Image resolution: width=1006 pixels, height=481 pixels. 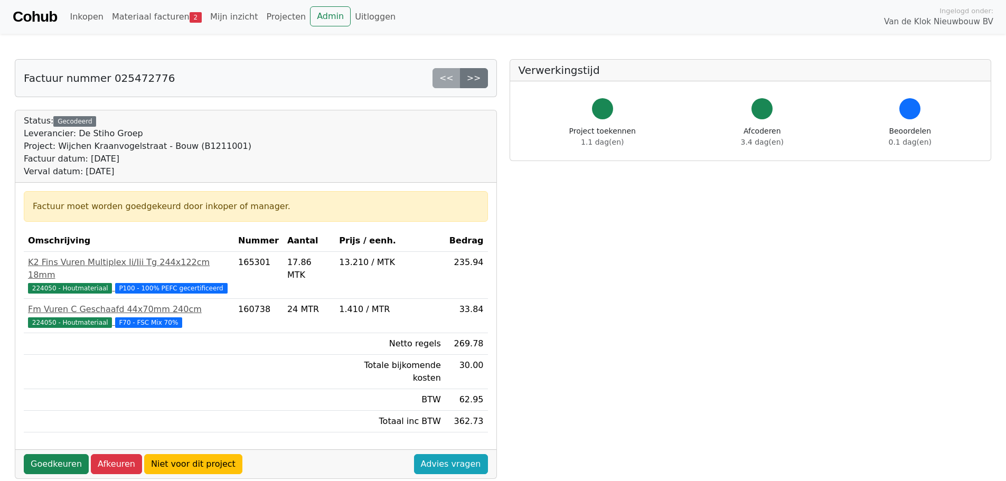 What do you see at coordinates (390, 372) in the screenshot?
I see `td: Totale bijkomende kosten` at bounding box center [390, 372].